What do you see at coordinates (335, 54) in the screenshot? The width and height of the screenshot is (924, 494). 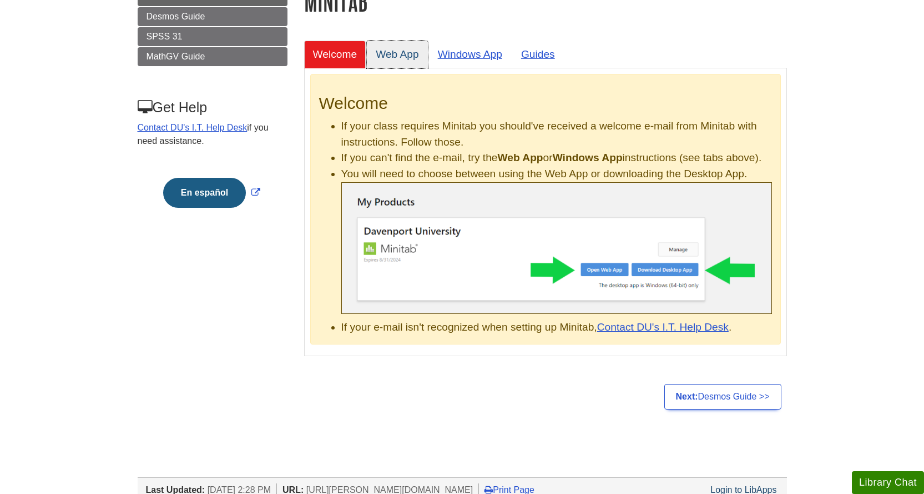 I see `a: Welcome` at bounding box center [335, 54].